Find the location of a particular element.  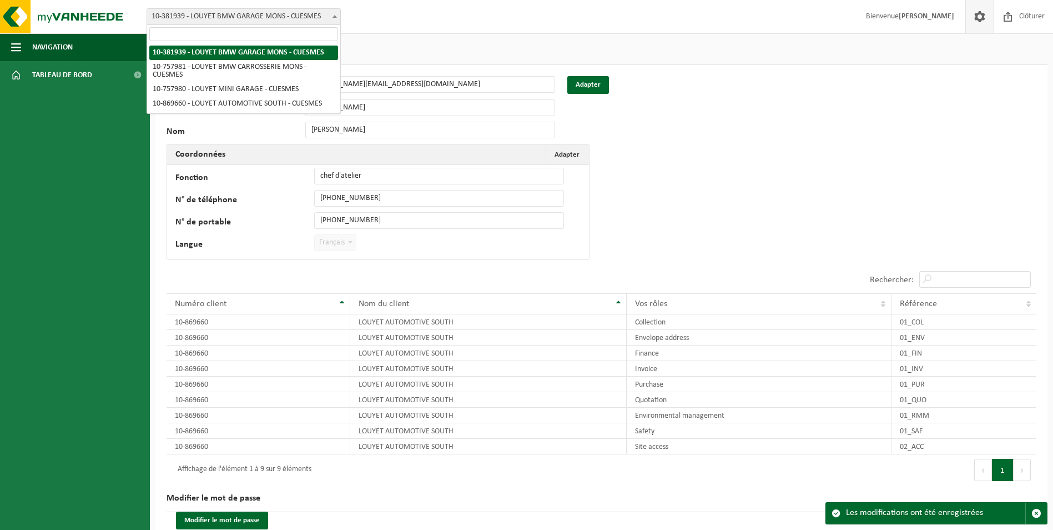

td: Finance is located at coordinates (759, 353).